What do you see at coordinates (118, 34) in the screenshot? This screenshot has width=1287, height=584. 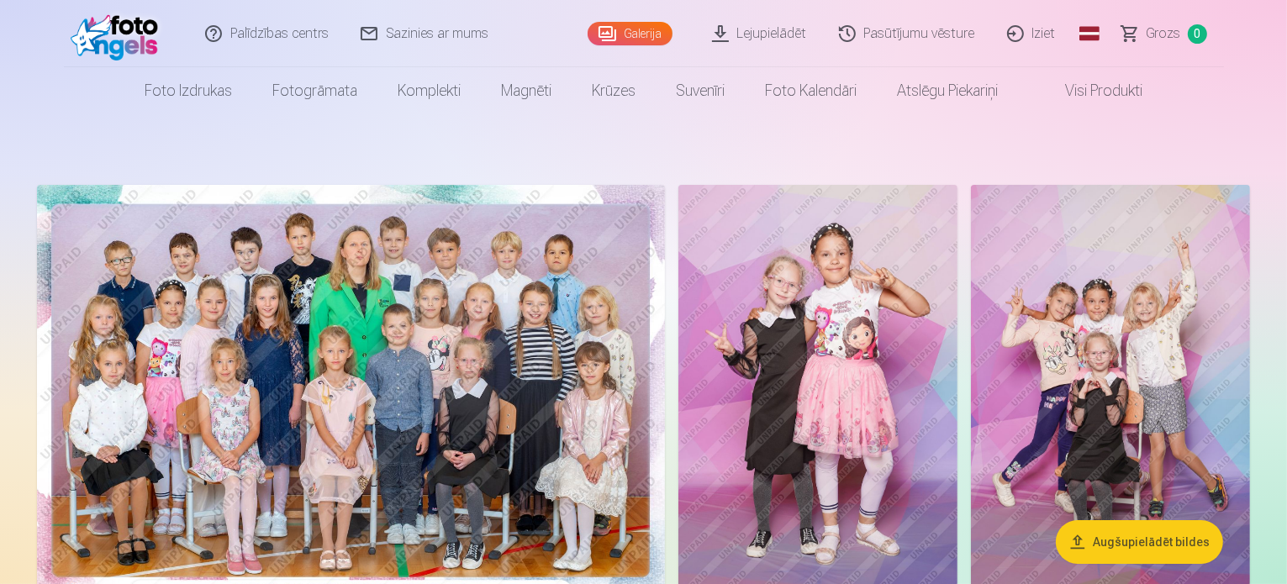 I see `img: /fa1` at bounding box center [118, 34].